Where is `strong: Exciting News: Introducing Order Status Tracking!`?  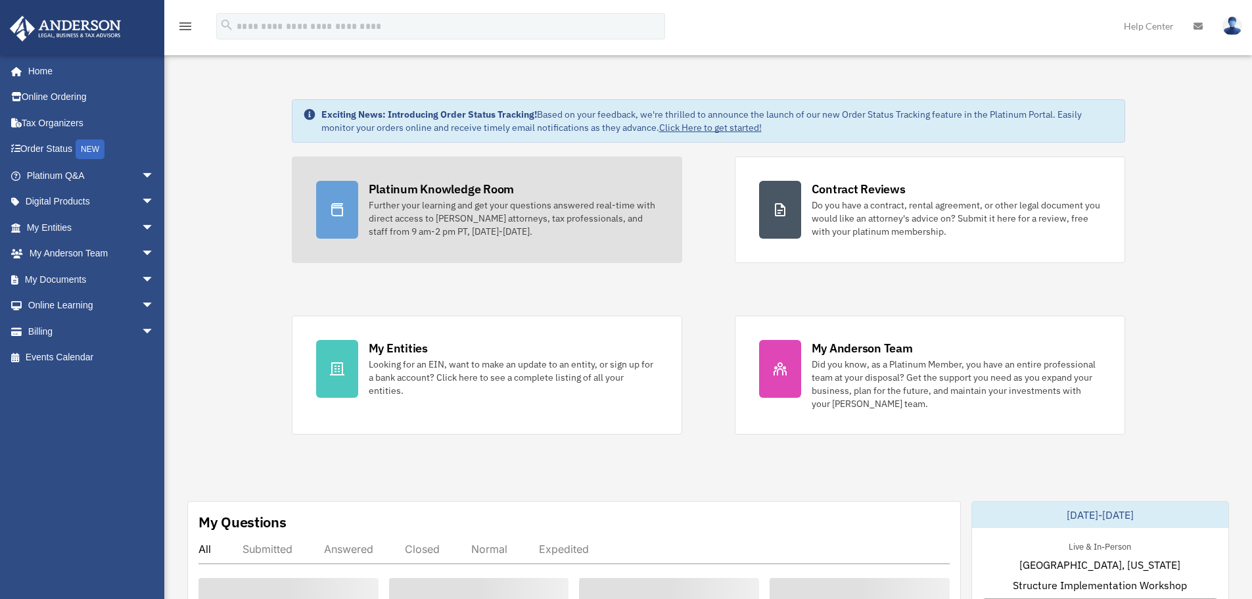 strong: Exciting News: Introducing Order Status Tracking! is located at coordinates (429, 114).